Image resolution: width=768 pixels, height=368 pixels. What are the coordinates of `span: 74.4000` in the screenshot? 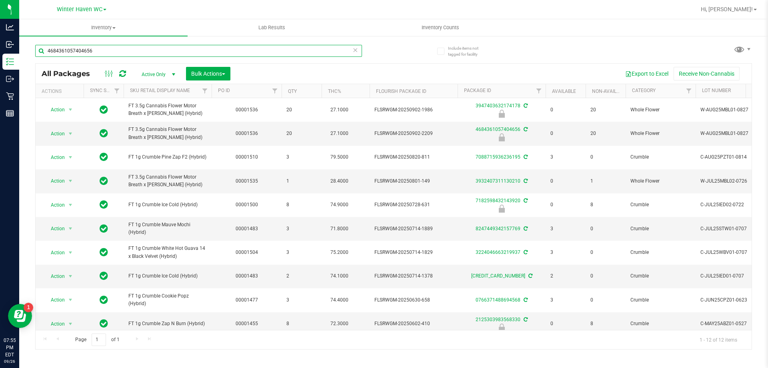 It's located at (339, 300).